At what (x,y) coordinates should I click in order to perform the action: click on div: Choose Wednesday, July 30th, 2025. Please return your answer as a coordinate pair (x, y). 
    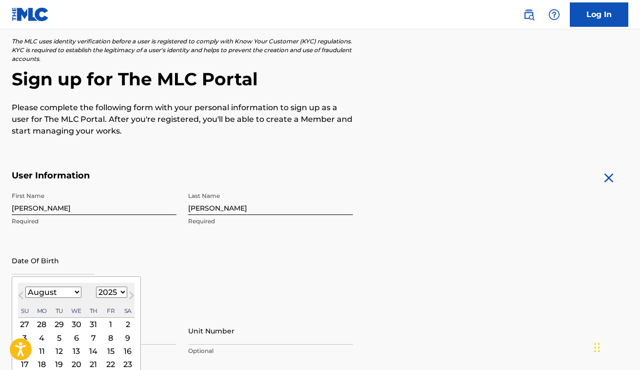
    Looking at the image, I should click on (77, 324).